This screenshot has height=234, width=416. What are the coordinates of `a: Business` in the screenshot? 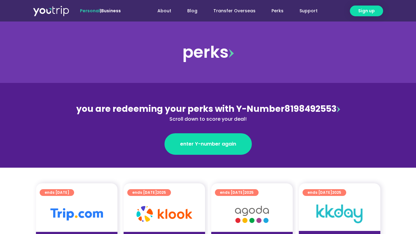 It's located at (111, 11).